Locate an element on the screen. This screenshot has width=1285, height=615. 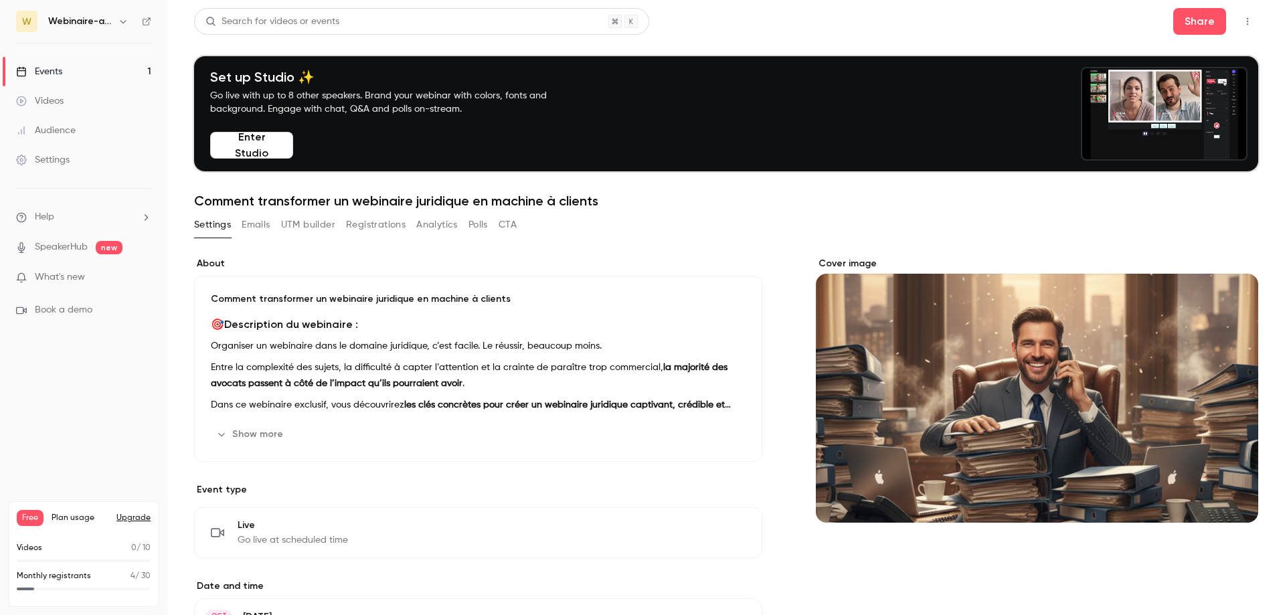
button: Enter Studio is located at coordinates (252, 145).